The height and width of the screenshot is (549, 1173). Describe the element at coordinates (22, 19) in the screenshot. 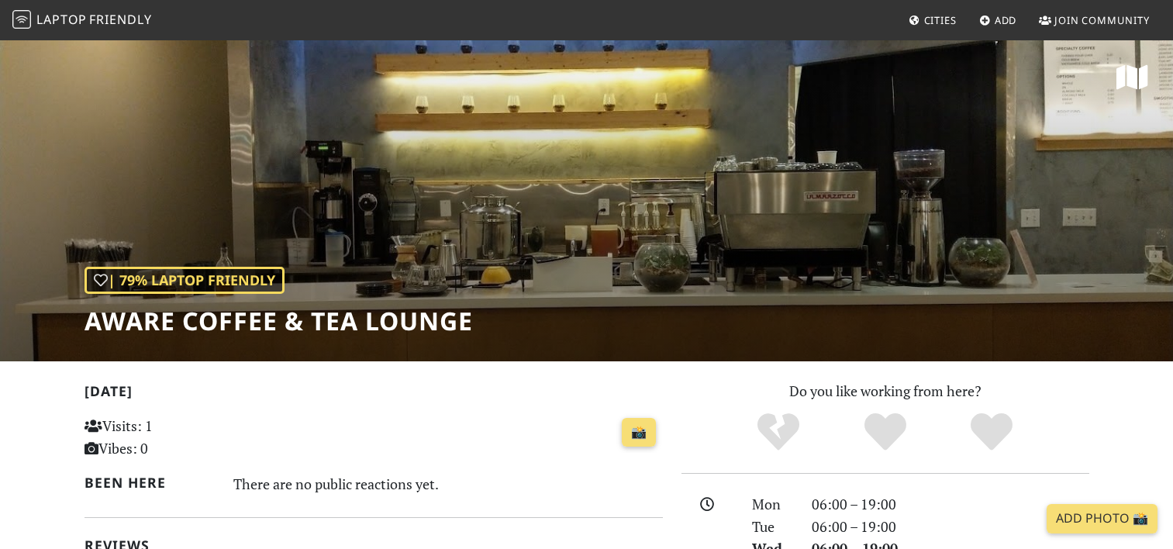

I see `img: LaptopFriendly` at that location.